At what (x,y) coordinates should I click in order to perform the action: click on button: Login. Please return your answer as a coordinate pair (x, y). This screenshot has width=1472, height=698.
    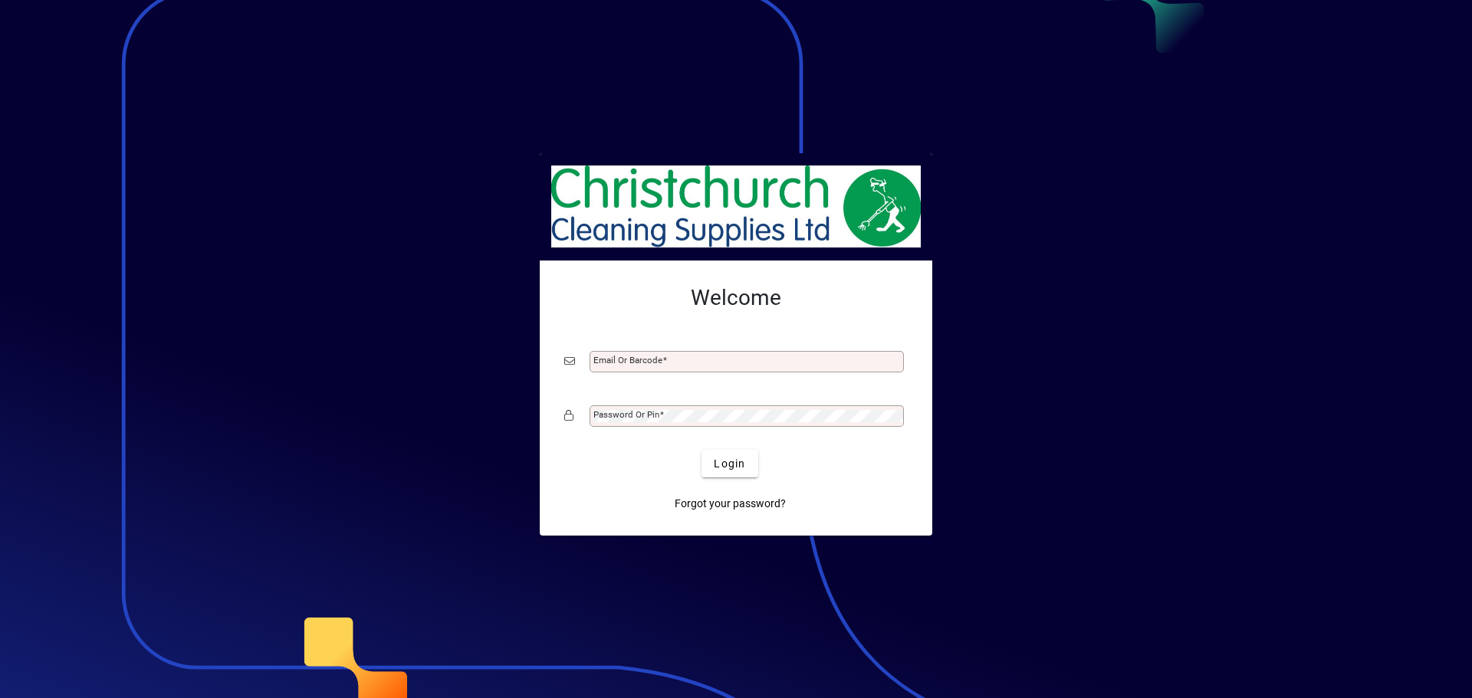
    Looking at the image, I should click on (729, 464).